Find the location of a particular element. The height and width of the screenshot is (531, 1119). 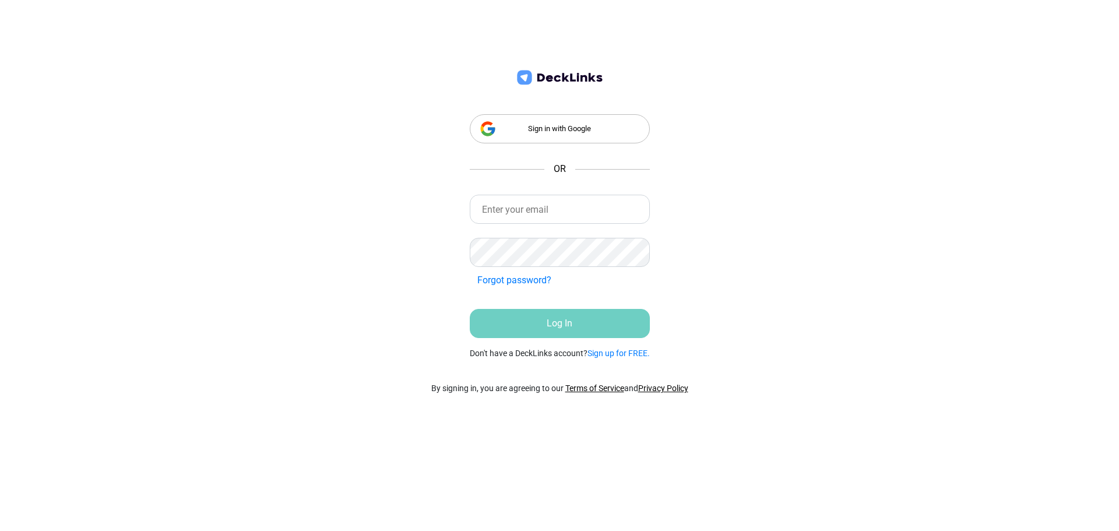

input: Enter your email is located at coordinates (560, 209).